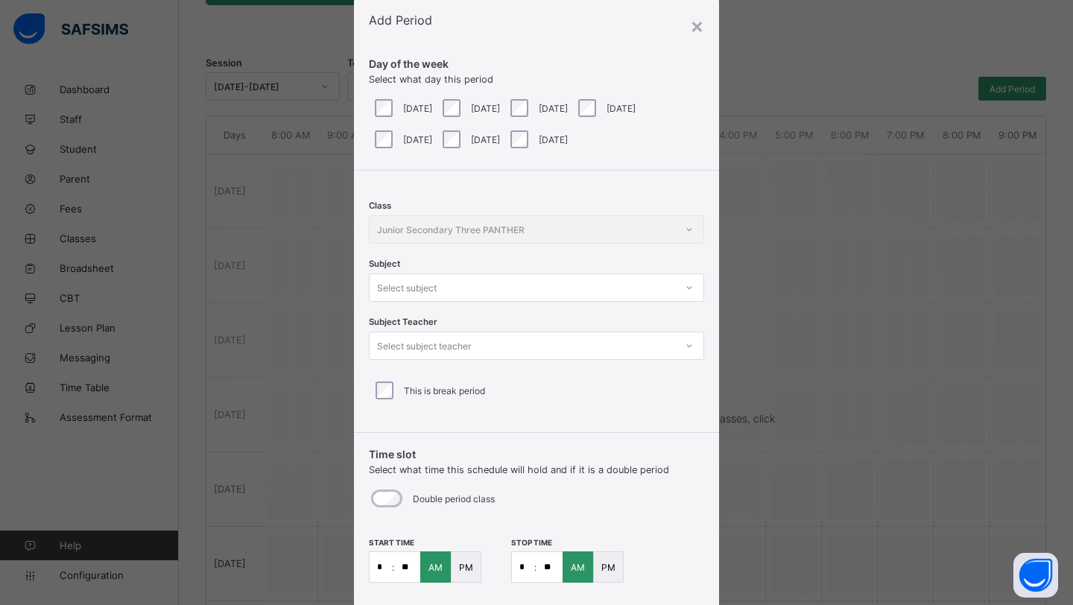 The image size is (1073, 605). I want to click on span: Select what time this schedule will hold and if it is a double period, so click(518, 469).